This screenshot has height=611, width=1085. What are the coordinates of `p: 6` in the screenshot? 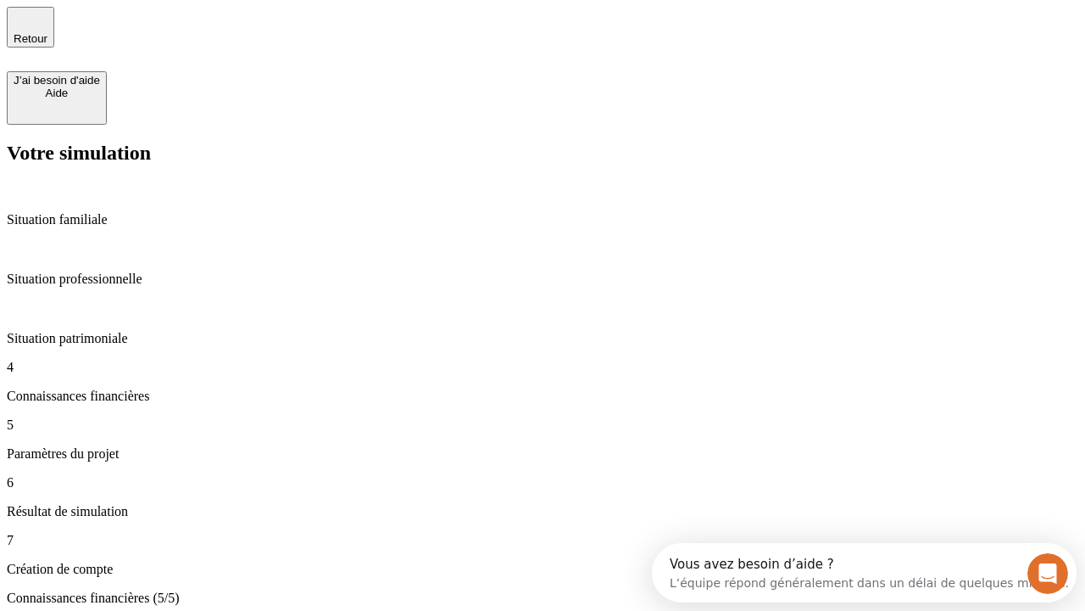 It's located at (543, 482).